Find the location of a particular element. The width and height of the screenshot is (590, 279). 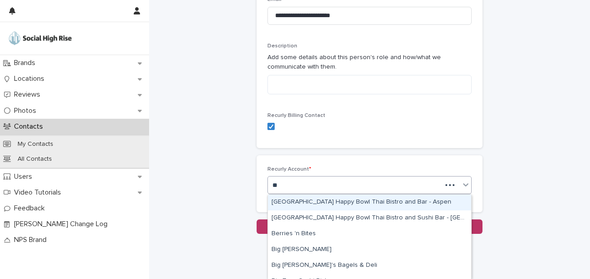

p: Feedback is located at coordinates (31, 208).